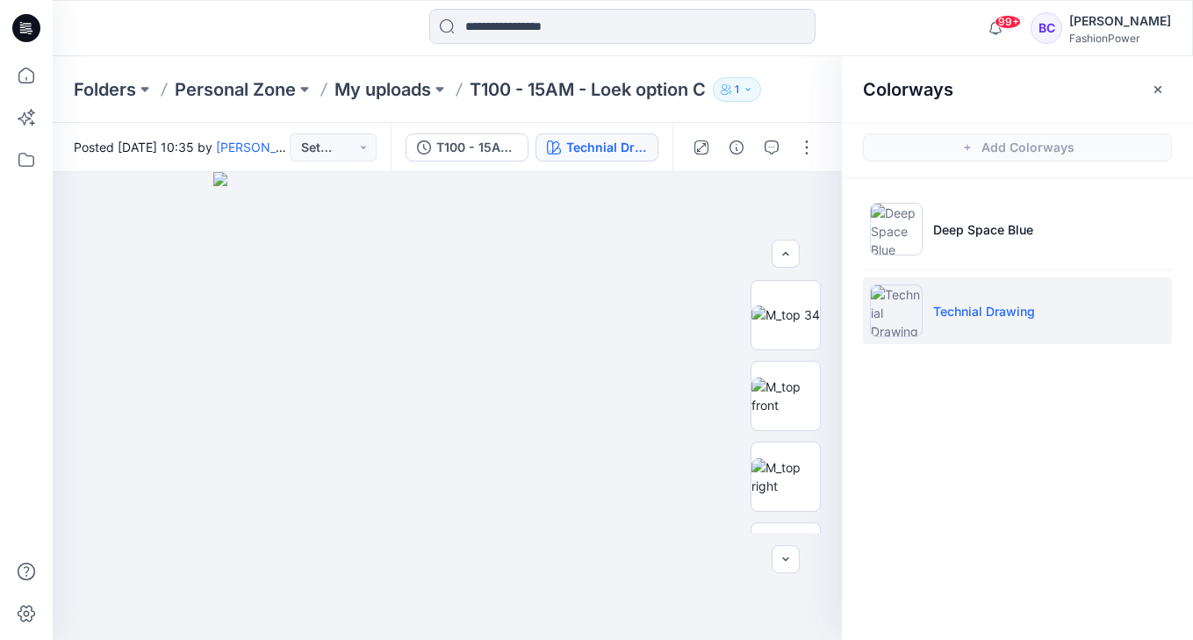  What do you see at coordinates (896, 311) in the screenshot?
I see `img: Technial Drawing` at bounding box center [896, 311].